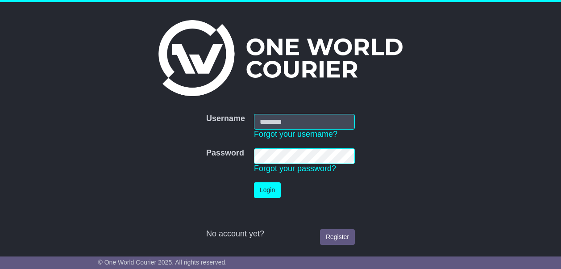 Image resolution: width=561 pixels, height=269 pixels. What do you see at coordinates (162, 262) in the screenshot?
I see `span: © One World Courier 2025. All rights reserved.` at bounding box center [162, 262].